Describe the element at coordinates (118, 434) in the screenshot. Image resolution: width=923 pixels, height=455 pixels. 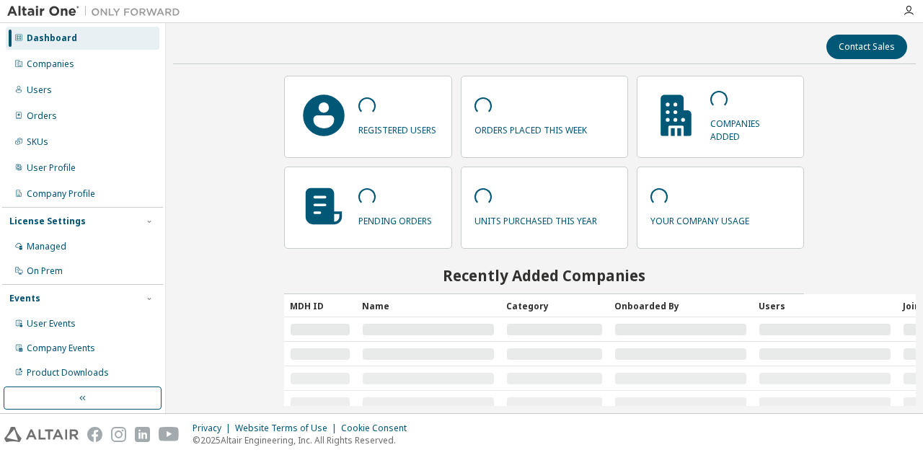
I see `img: instagram.svg` at that location.